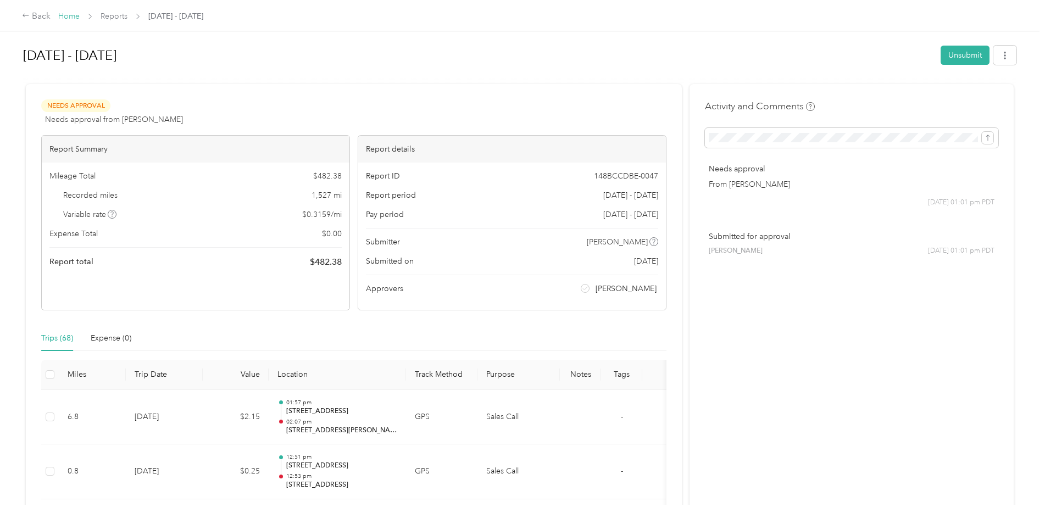 The height and width of the screenshot is (524, 1045). What do you see at coordinates (342, 403) in the screenshot?
I see `p: 01:57 pm` at bounding box center [342, 403].